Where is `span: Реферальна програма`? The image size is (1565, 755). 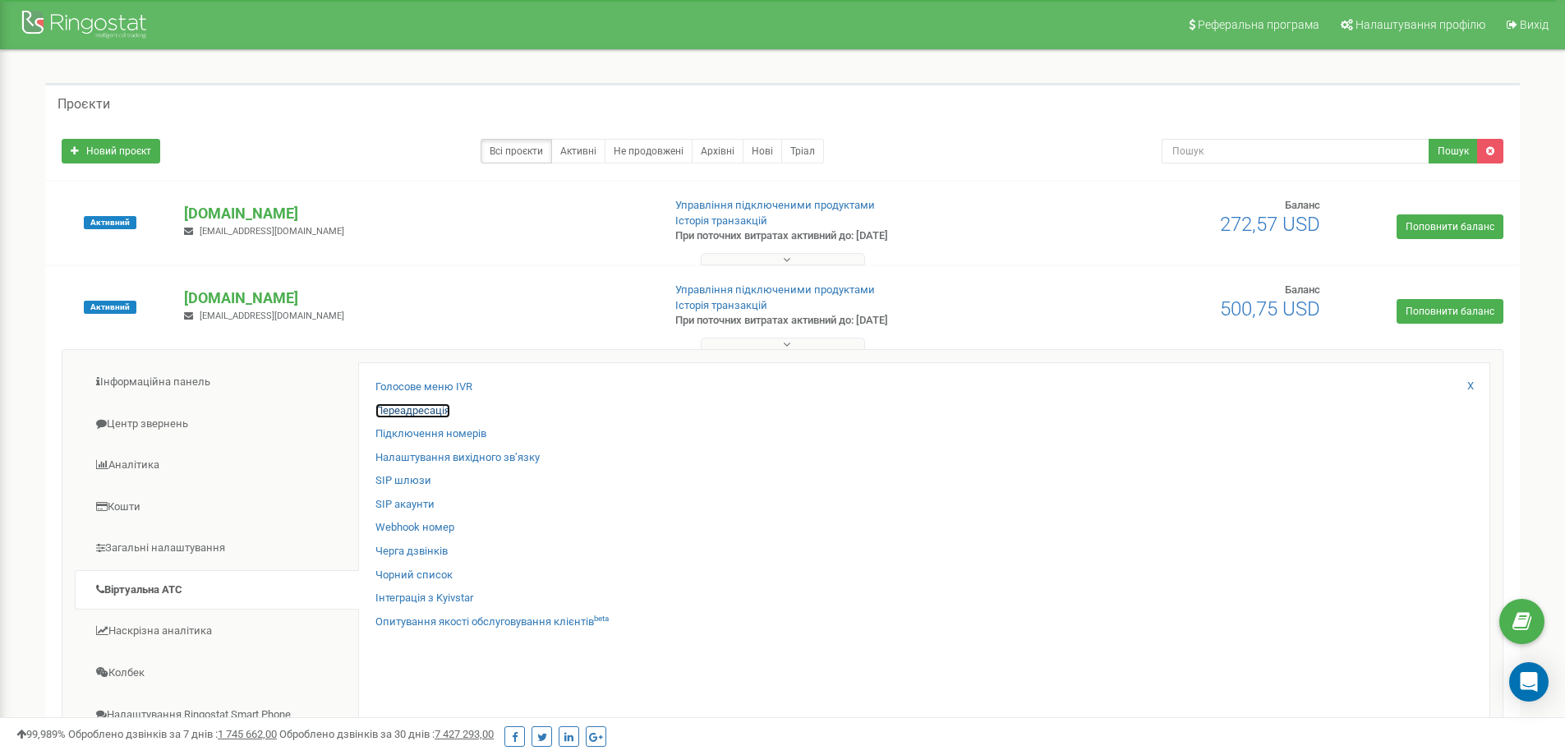
span: Реферальна програма is located at coordinates (1259, 25).